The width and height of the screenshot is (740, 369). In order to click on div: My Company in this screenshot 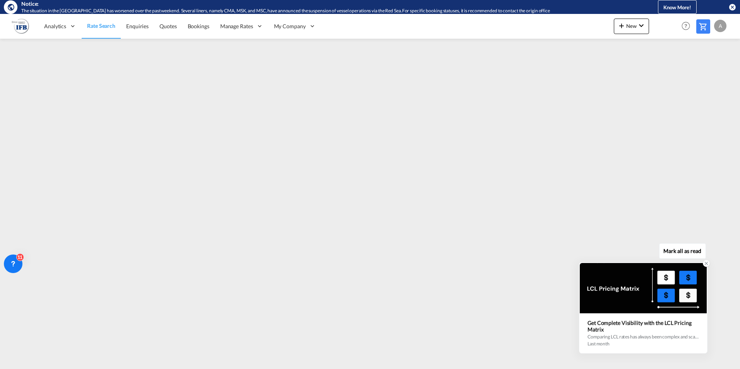, I will do `click(295, 26)`.